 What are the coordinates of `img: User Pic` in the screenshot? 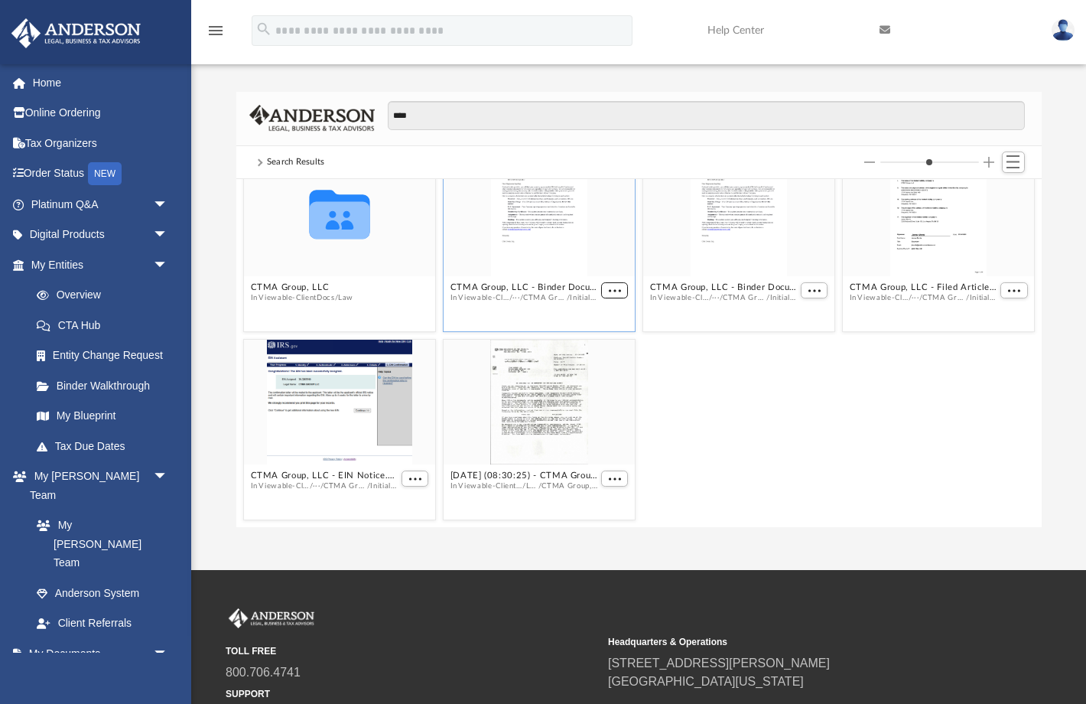 It's located at (1063, 30).